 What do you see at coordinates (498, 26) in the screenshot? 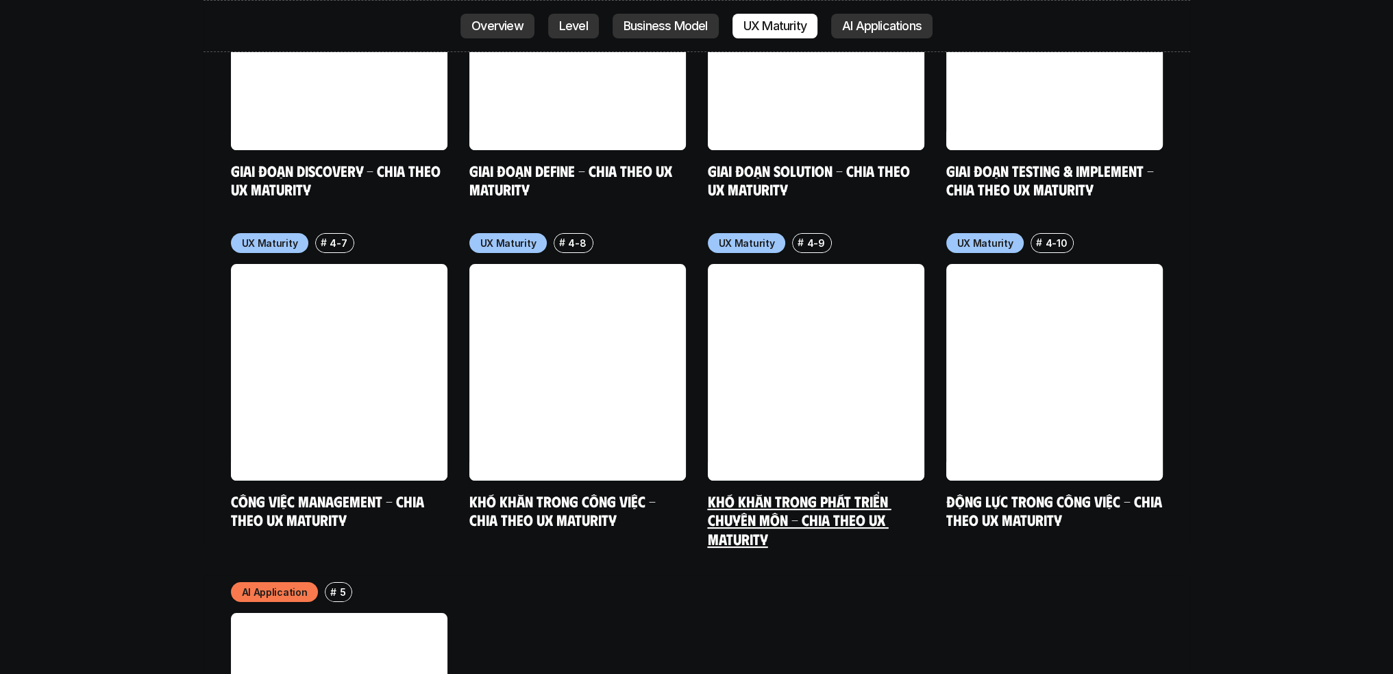
I see `a: Overview` at bounding box center [498, 26].